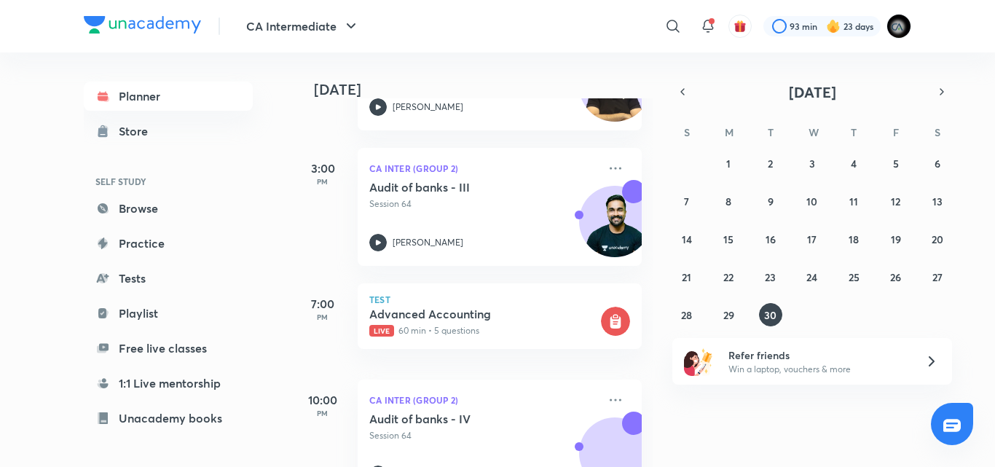 The image size is (995, 467). What do you see at coordinates (812, 239) in the screenshot?
I see `button: September 17, 2025` at bounding box center [812, 239].